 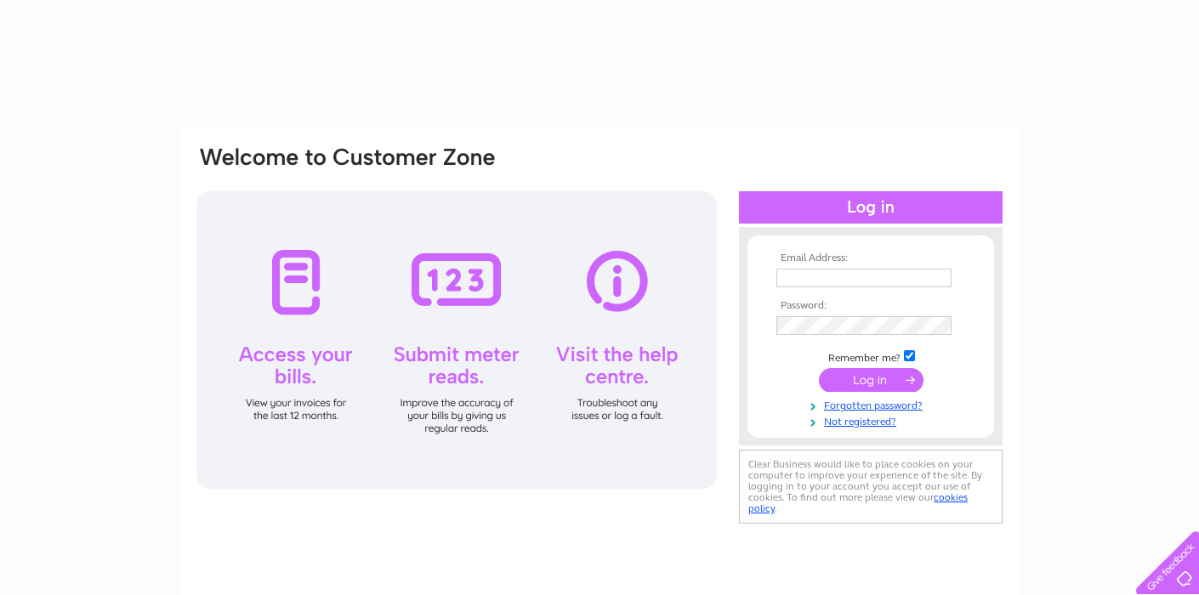 I want to click on a: cookies policy, so click(x=858, y=502).